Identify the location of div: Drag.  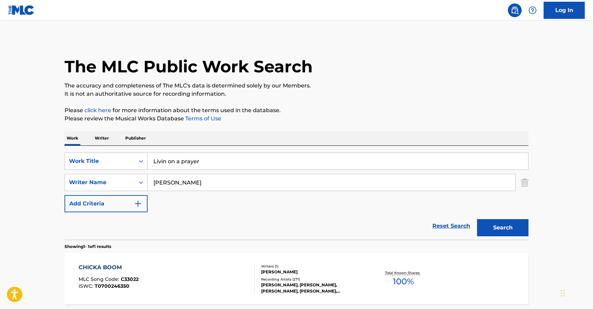
(563, 294).